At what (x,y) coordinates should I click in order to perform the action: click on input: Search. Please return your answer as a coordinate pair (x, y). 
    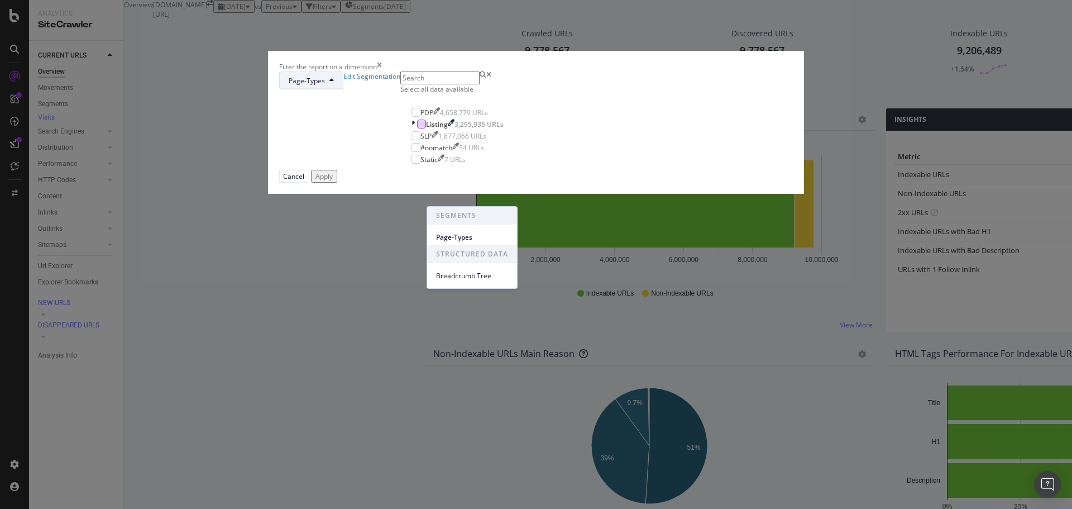
    Looking at the image, I should click on (440, 78).